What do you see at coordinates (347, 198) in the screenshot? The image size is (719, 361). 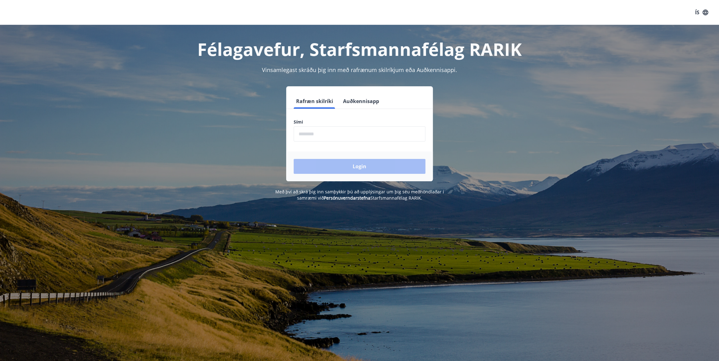 I see `a: Persónuverndarstefna` at bounding box center [347, 198].